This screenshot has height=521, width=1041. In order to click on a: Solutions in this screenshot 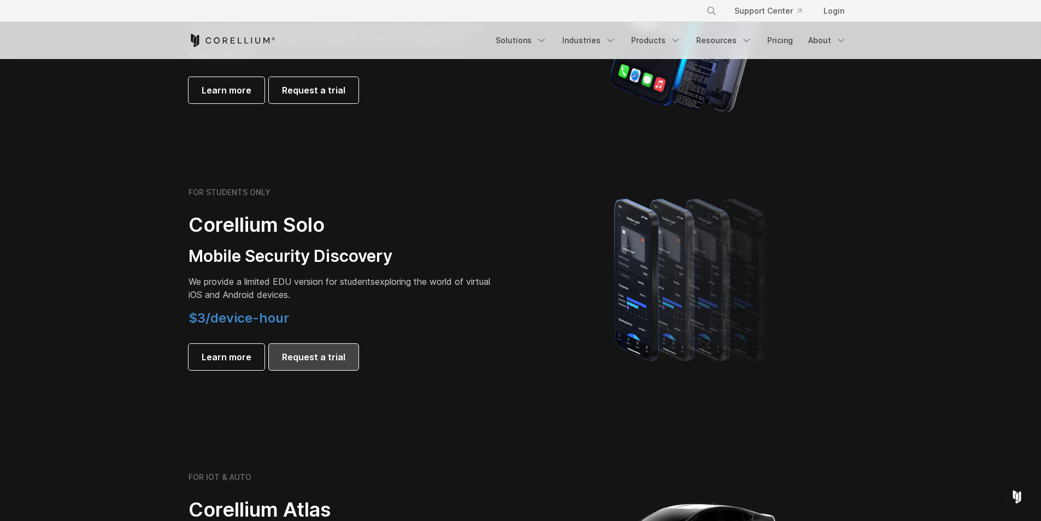, I will do `click(521, 40)`.